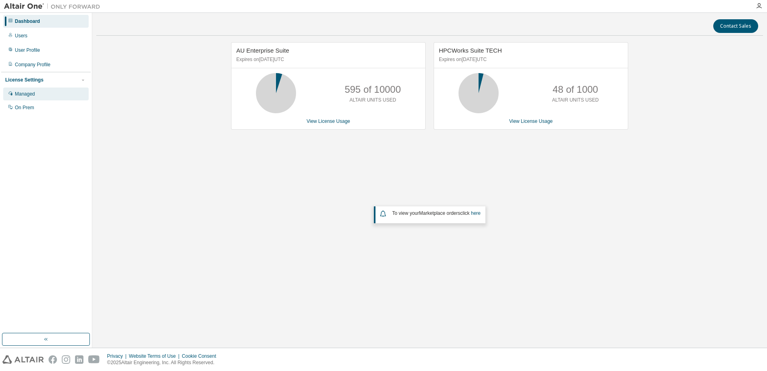 The image size is (767, 371). What do you see at coordinates (263, 50) in the screenshot?
I see `span: AU Enterprise Suite` at bounding box center [263, 50].